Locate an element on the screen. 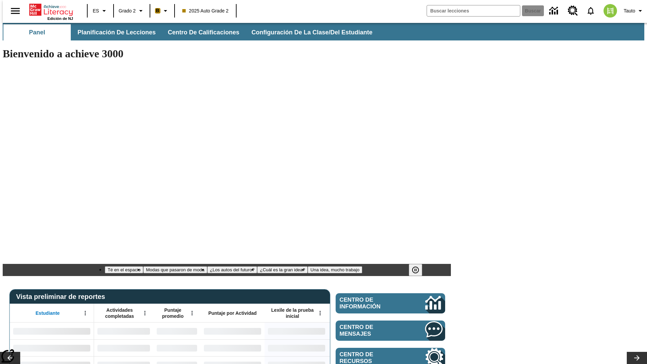 The height and width of the screenshot is (364, 647). button: Carrusel de lecciones, seguir is located at coordinates (637, 358).